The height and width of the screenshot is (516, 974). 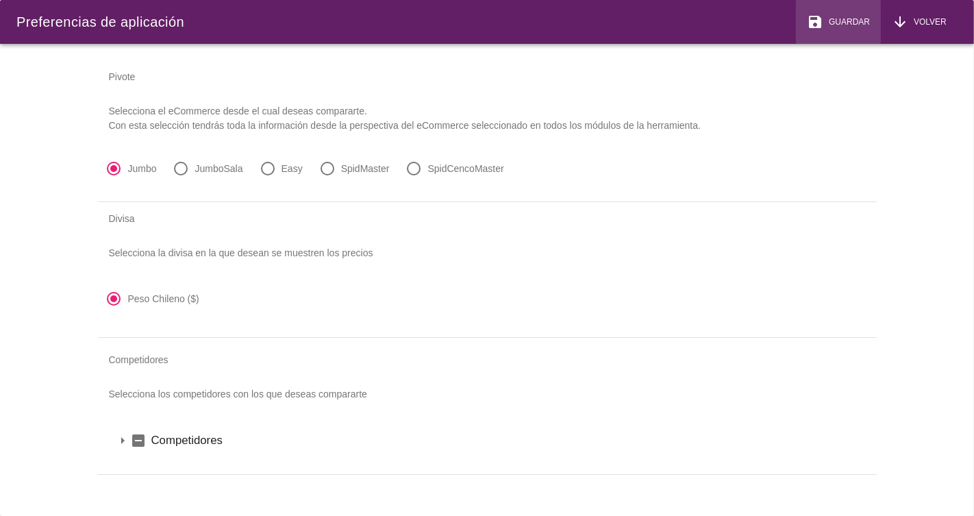 I want to click on label: JumboSala, so click(x=219, y=168).